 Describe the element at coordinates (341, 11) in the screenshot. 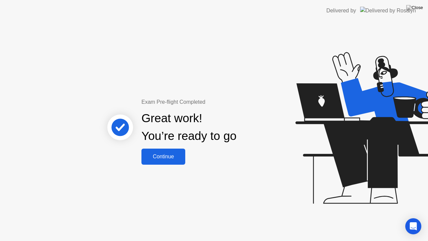

I see `div: Delivered by` at that location.